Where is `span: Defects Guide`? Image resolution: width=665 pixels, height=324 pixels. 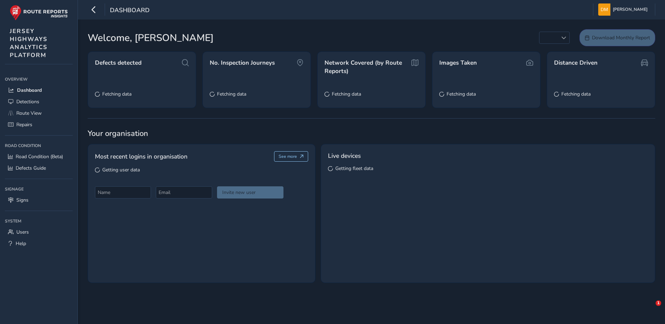
span: Defects Guide is located at coordinates (31, 168).